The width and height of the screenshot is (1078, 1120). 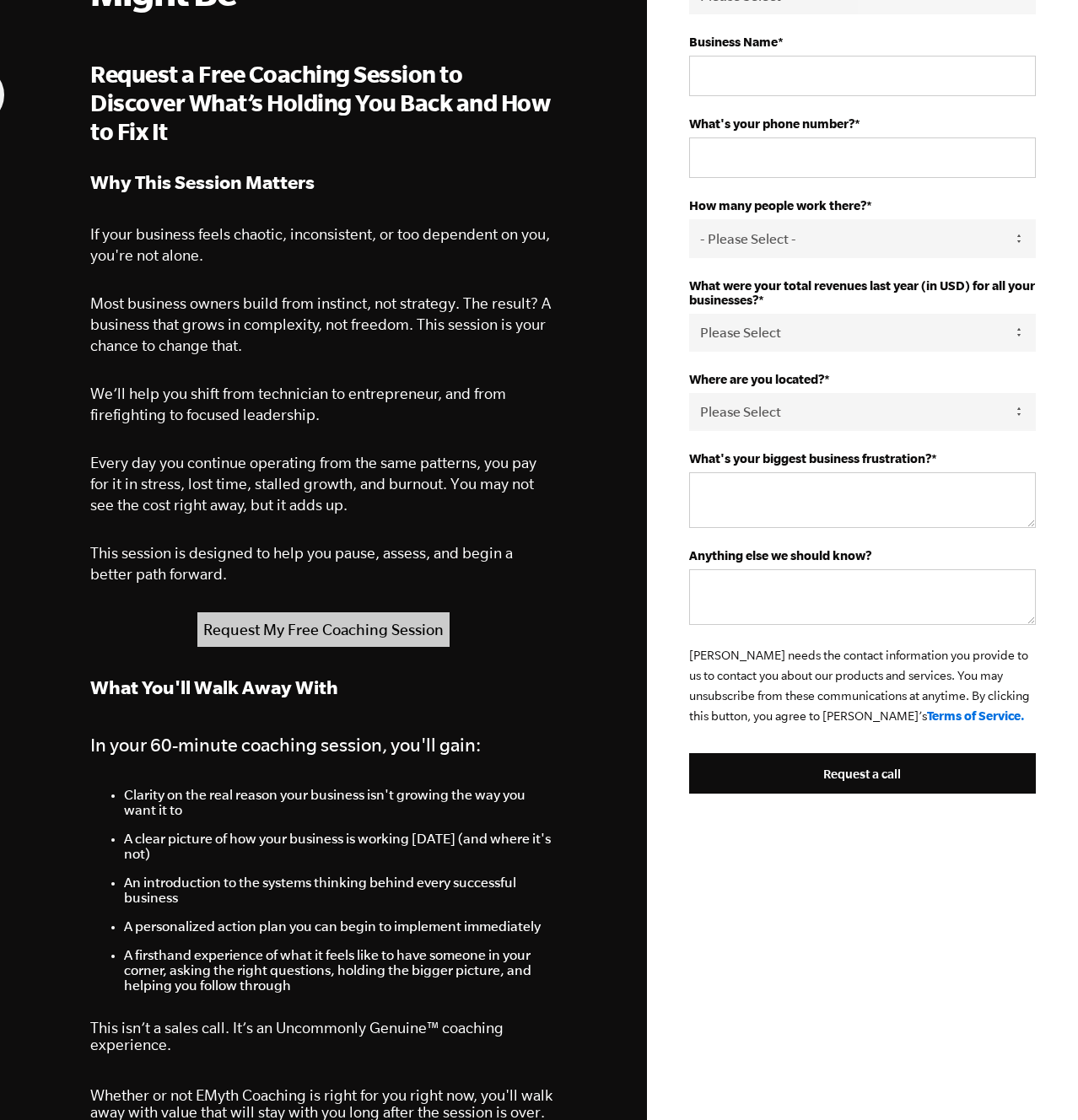 What do you see at coordinates (320, 102) in the screenshot?
I see `span: Request a Free Coaching Session to Discover What’s Holding You Back and How to Fix It` at bounding box center [320, 102].